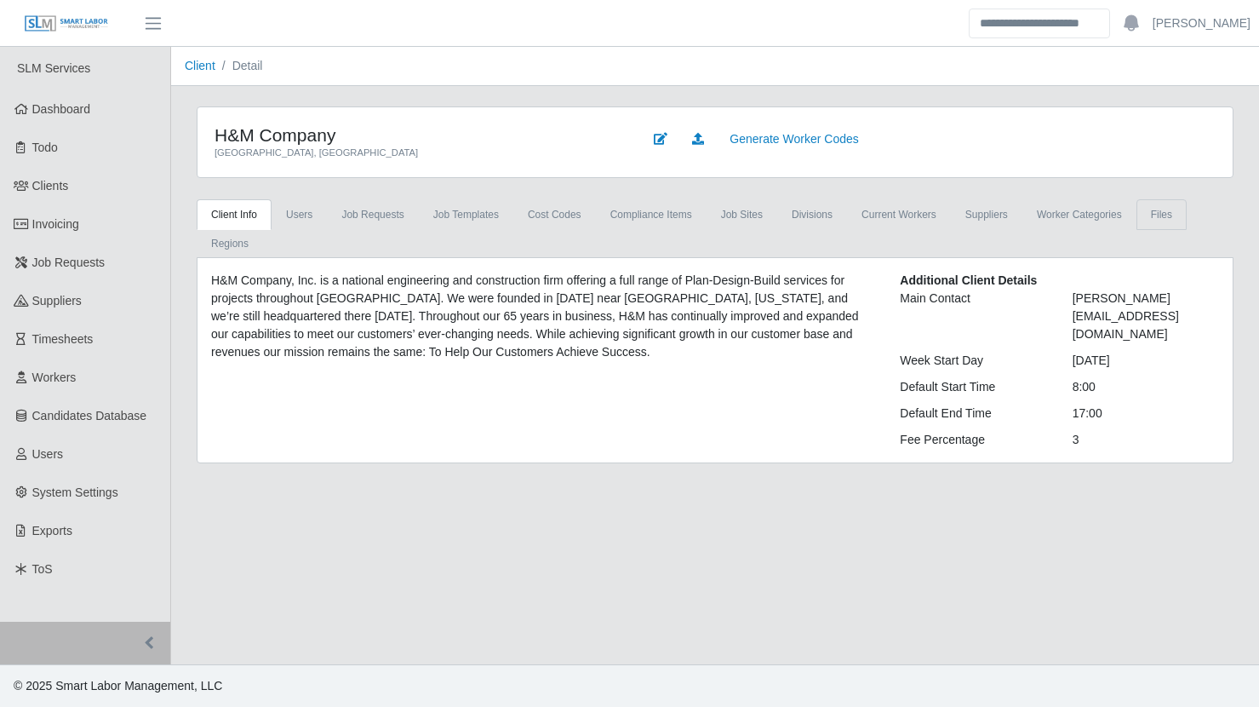 The height and width of the screenshot is (707, 1259). I want to click on span: Workers, so click(54, 377).